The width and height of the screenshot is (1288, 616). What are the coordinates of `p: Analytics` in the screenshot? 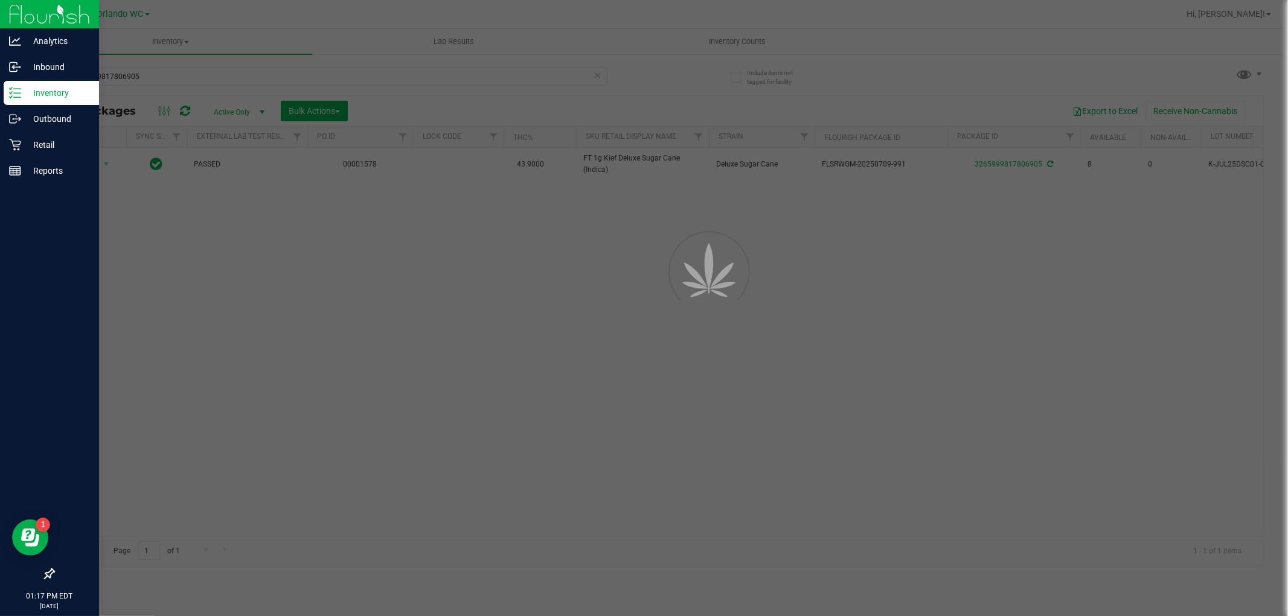 It's located at (57, 41).